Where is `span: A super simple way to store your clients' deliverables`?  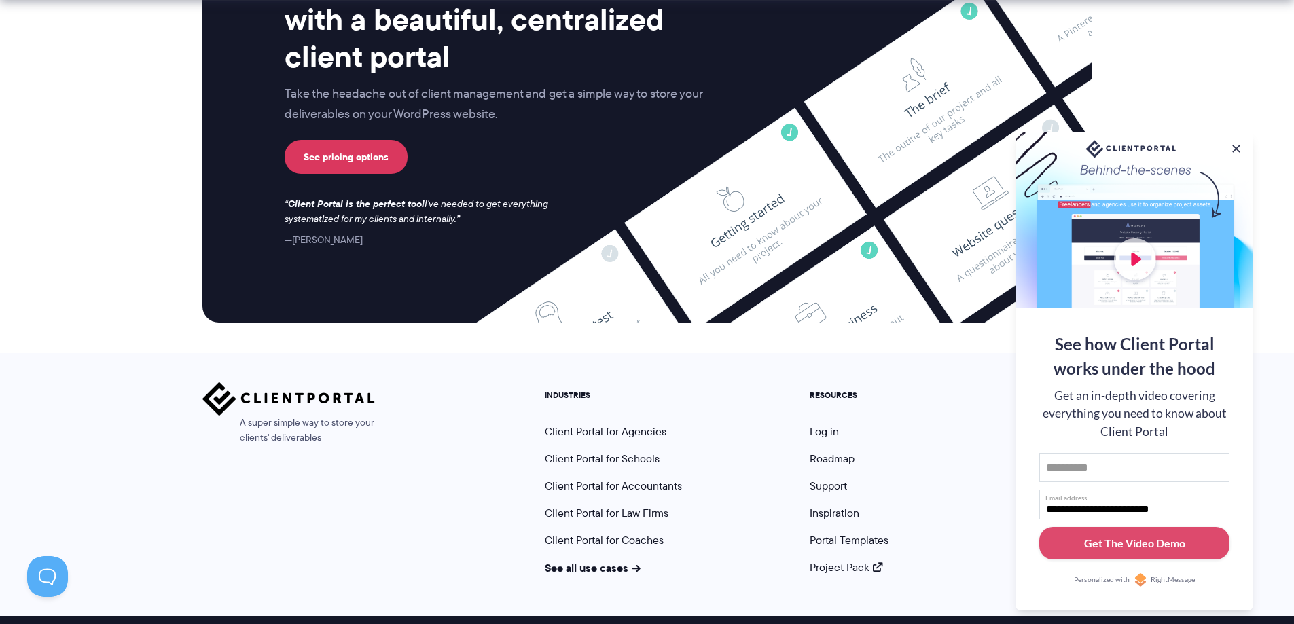
span: A super simple way to store your clients' deliverables is located at coordinates (289, 431).